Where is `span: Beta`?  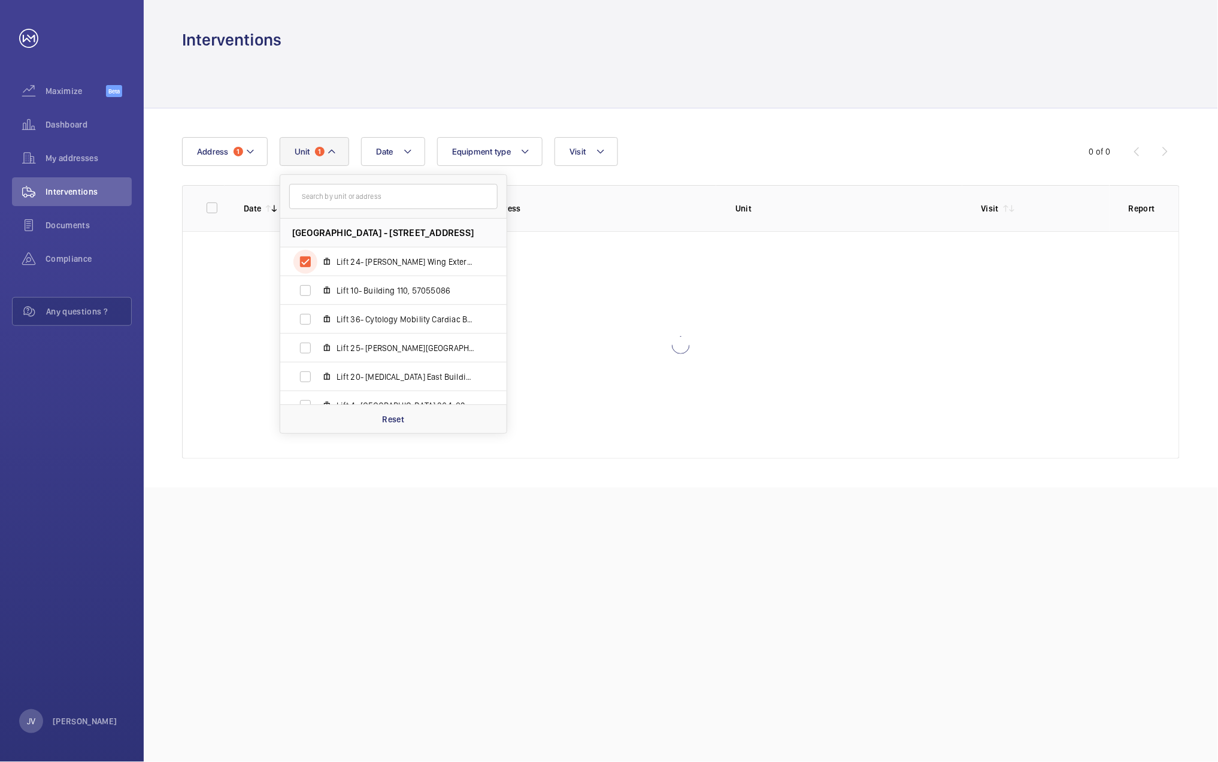 span: Beta is located at coordinates (114, 91).